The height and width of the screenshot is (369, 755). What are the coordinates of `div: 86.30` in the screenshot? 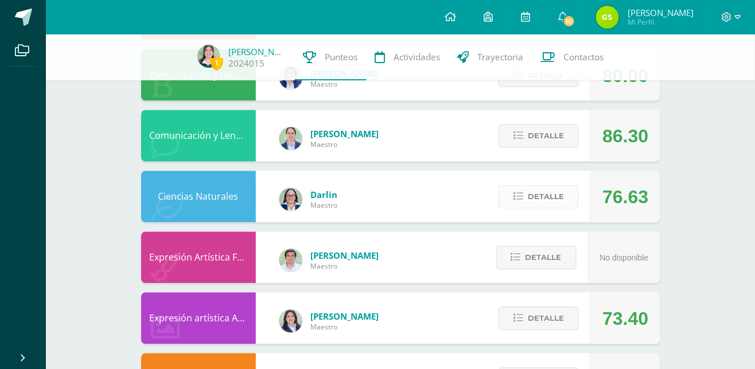 It's located at (626, 137).